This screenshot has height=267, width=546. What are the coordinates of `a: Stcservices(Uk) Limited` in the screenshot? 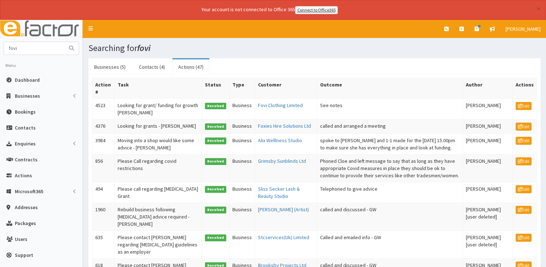 It's located at (284, 237).